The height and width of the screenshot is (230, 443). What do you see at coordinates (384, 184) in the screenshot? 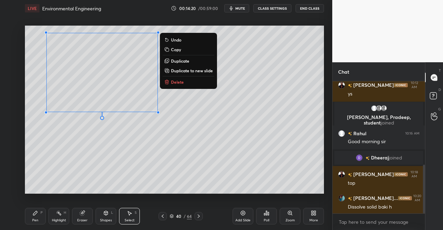
I see `div: top` at bounding box center [384, 184].